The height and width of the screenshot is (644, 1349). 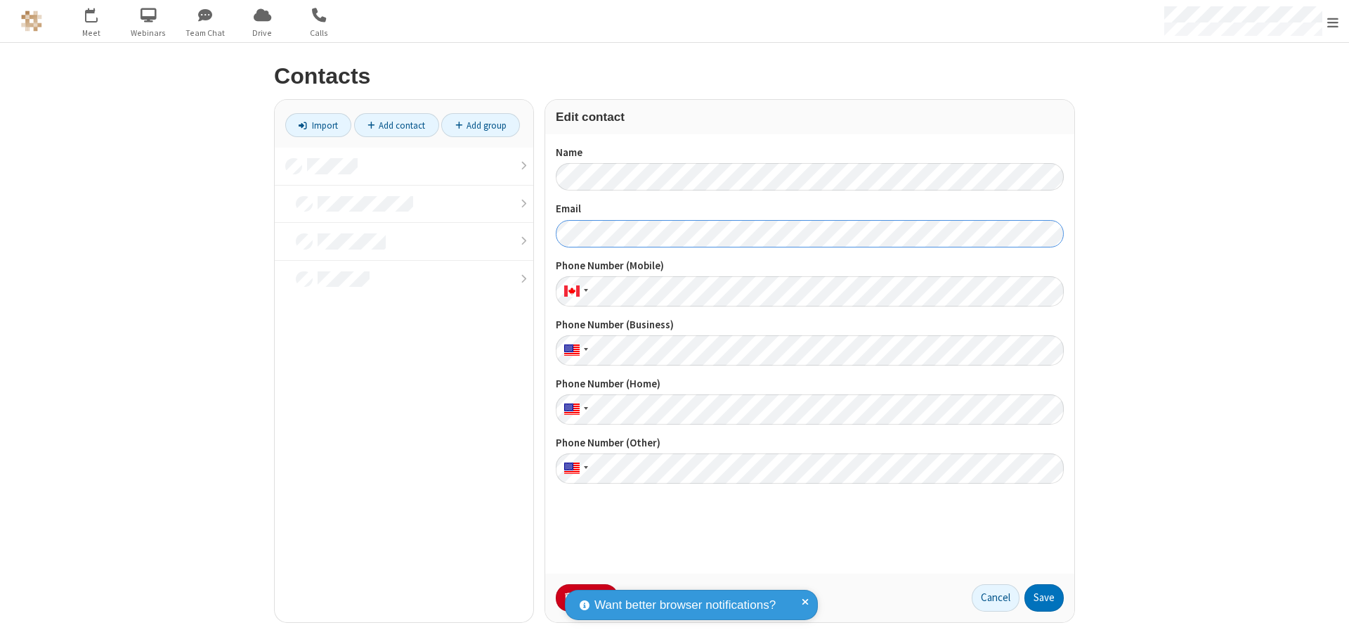 What do you see at coordinates (996, 598) in the screenshot?
I see `button: Cancel` at bounding box center [996, 598].